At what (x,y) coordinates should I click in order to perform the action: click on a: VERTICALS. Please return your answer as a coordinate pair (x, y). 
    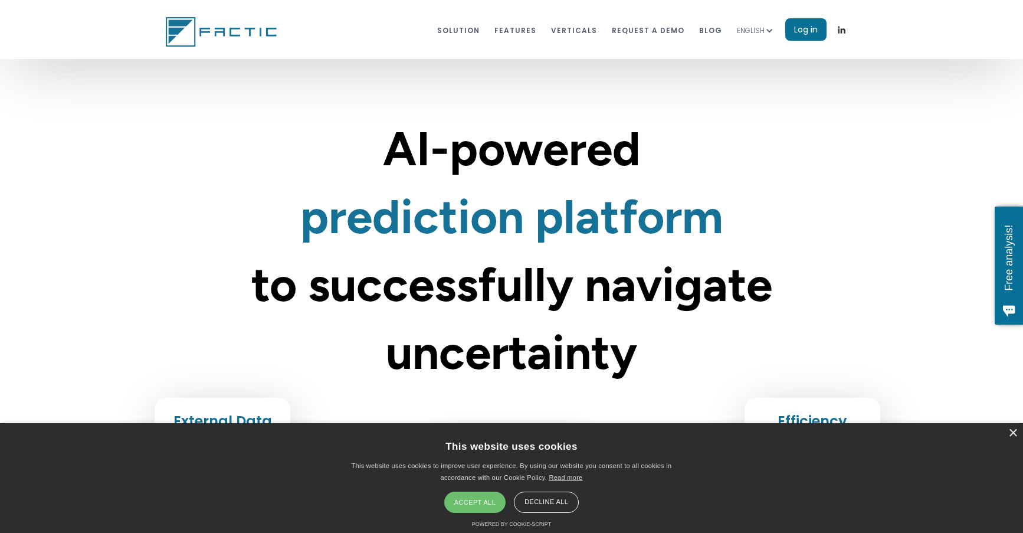
    Looking at the image, I should click on (574, 30).